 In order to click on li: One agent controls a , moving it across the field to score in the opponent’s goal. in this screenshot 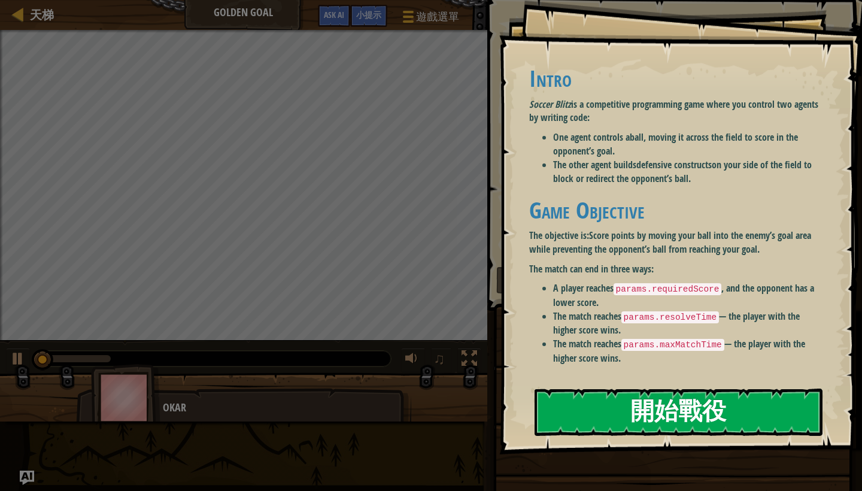, I will do `click(686, 144)`.